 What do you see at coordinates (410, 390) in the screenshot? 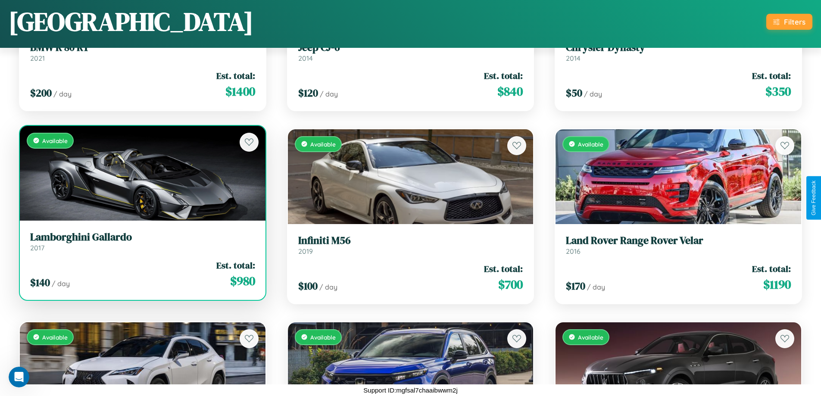
I see `p: Support ID: mgfsal7chaaibwwm2j` at bounding box center [410, 390].